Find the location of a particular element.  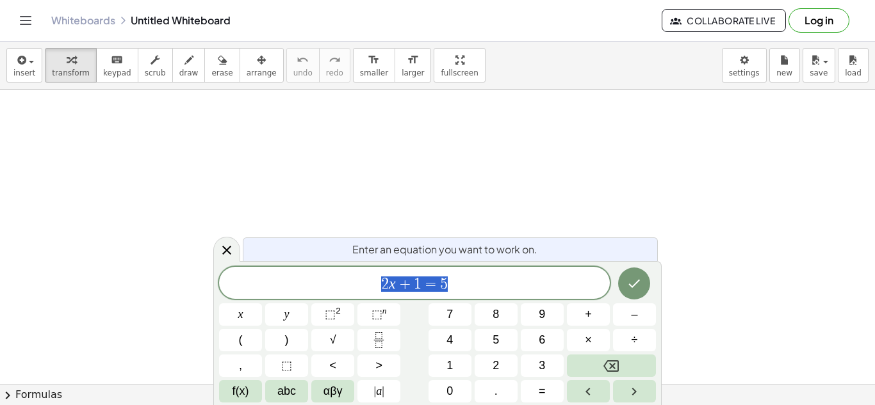

button: draw is located at coordinates (189, 65).